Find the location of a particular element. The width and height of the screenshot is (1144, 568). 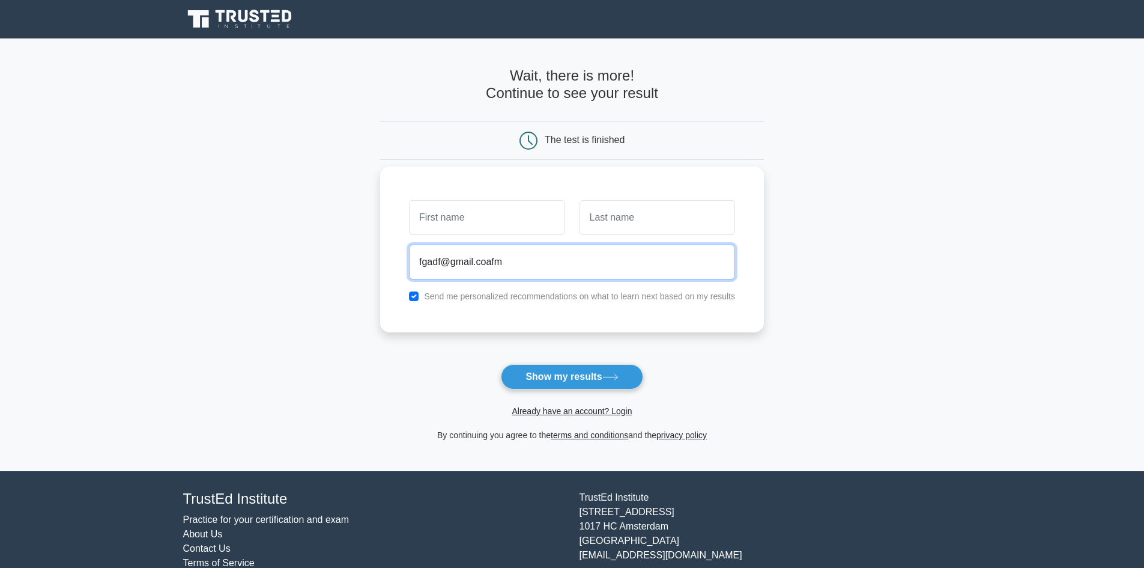

button: Show my results is located at coordinates (572, 377).